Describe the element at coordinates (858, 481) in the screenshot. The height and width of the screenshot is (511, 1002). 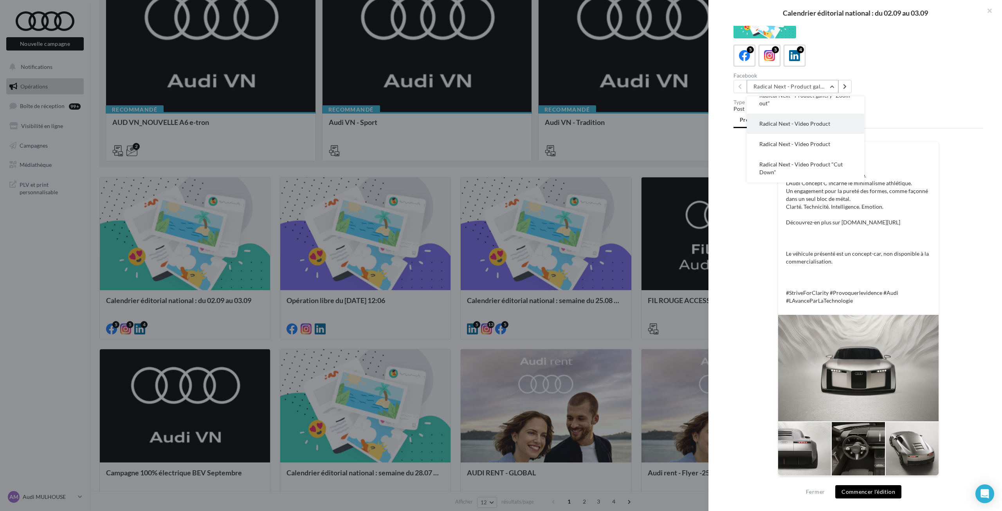
I see `div: La prévisualisation est non-contractuelle` at that location.